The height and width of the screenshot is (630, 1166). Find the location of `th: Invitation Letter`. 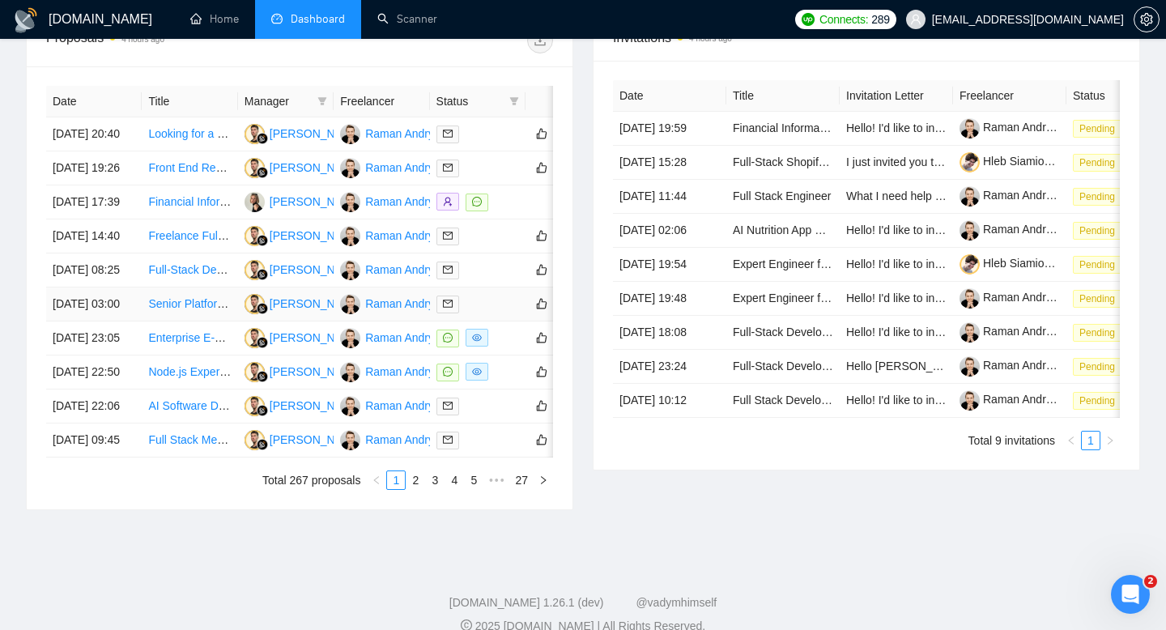

th: Invitation Letter is located at coordinates (896, 96).